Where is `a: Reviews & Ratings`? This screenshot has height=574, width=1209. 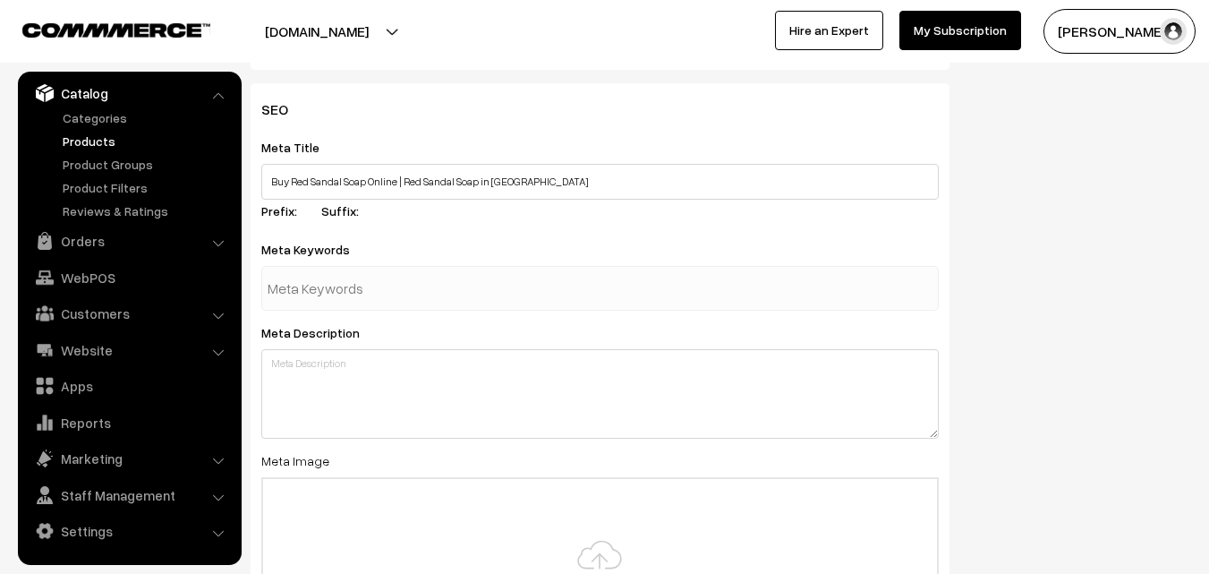 a: Reviews & Ratings is located at coordinates (147, 210).